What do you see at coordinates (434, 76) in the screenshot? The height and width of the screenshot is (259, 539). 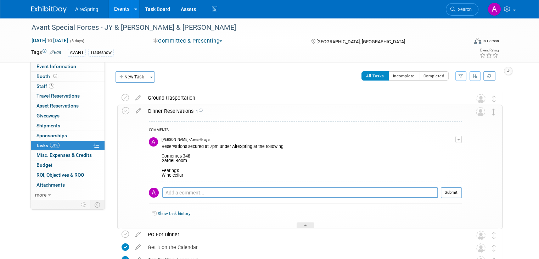 I see `button: Completed` at bounding box center [434, 76].